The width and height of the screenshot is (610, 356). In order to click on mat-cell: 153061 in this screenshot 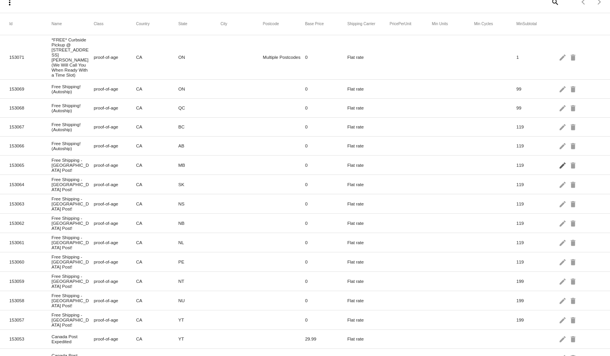, I will do `click(30, 242)`.